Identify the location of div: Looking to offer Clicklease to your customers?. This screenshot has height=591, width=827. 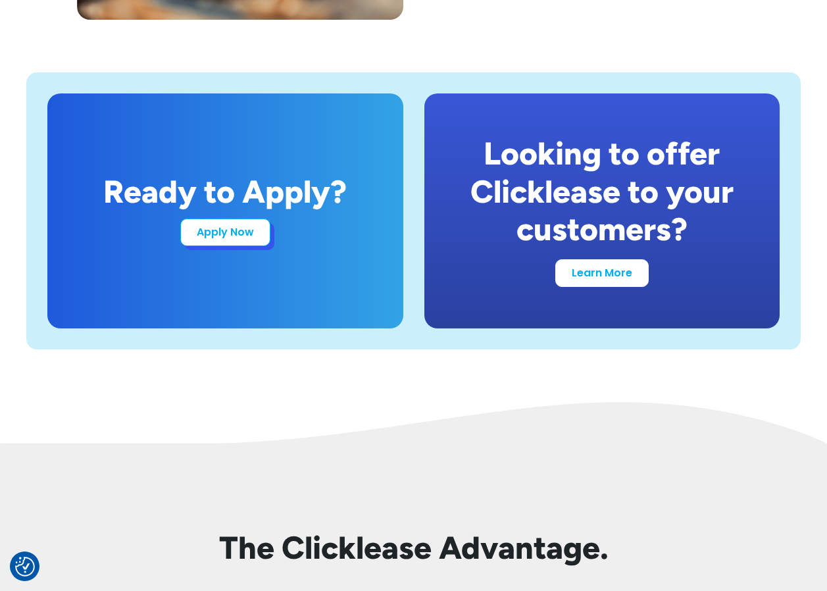
(602, 192).